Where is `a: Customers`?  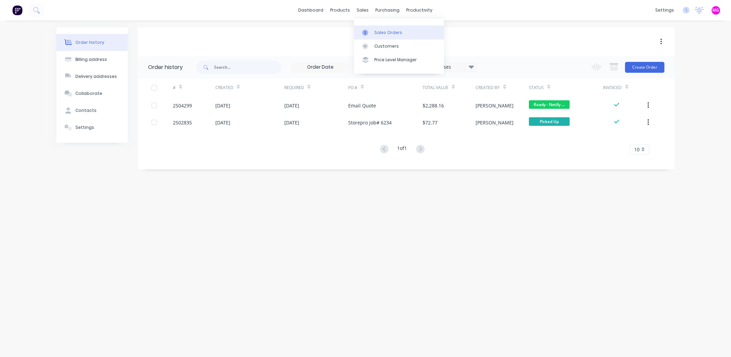
a: Customers is located at coordinates (399, 46).